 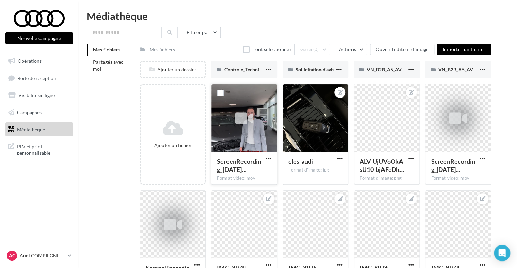 I want to click on button: Gérer(0), so click(x=312, y=49).